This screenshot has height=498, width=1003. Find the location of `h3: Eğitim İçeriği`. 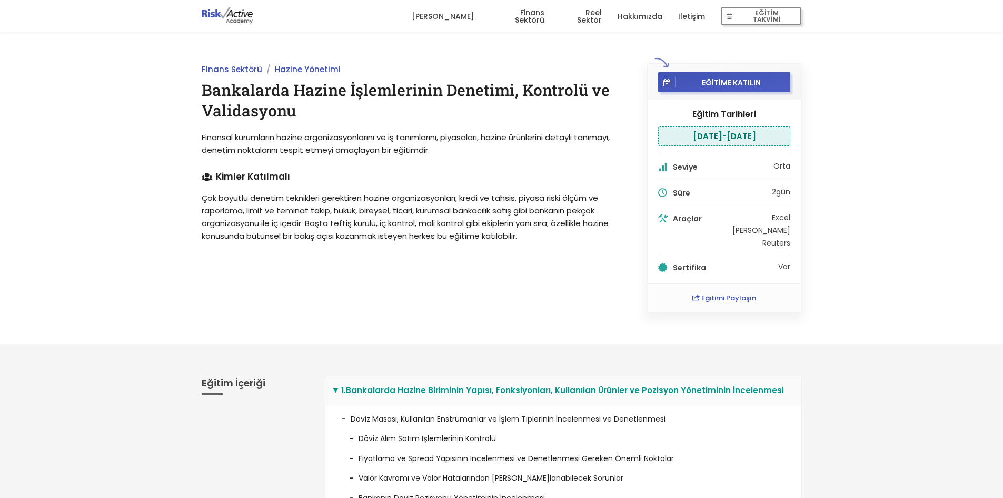

h3: Eğitim İçeriği is located at coordinates (255, 385).